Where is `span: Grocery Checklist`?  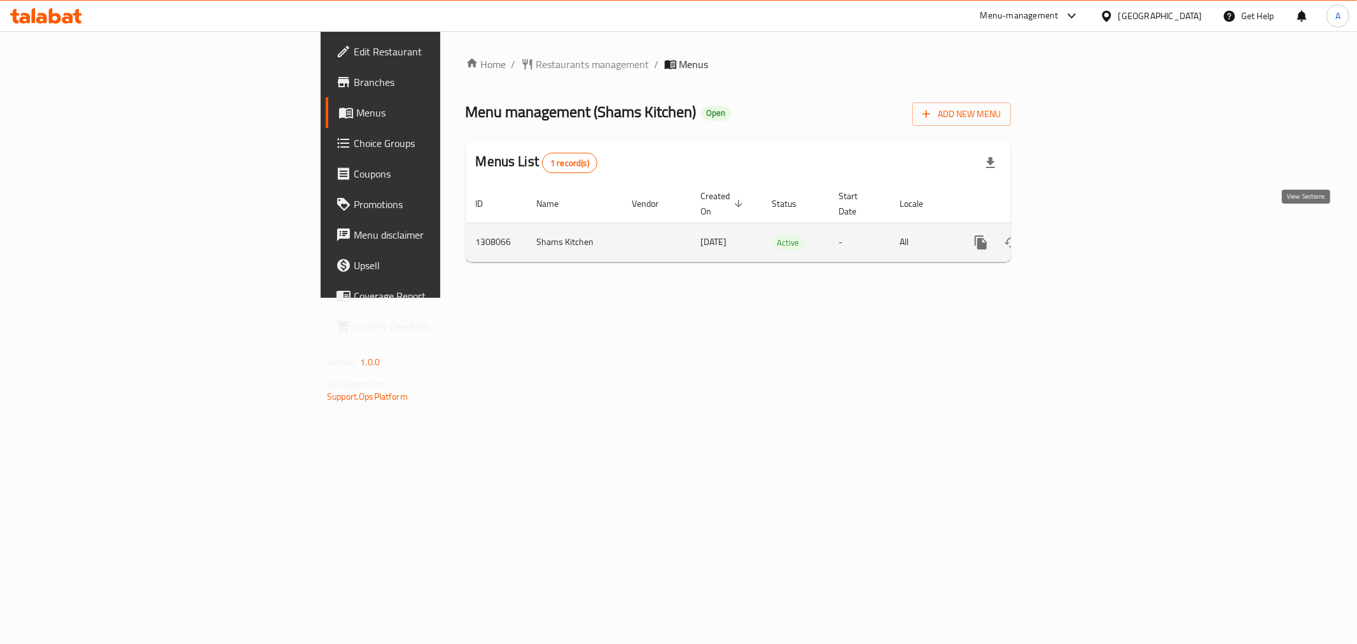 span: Grocery Checklist is located at coordinates (445, 326).